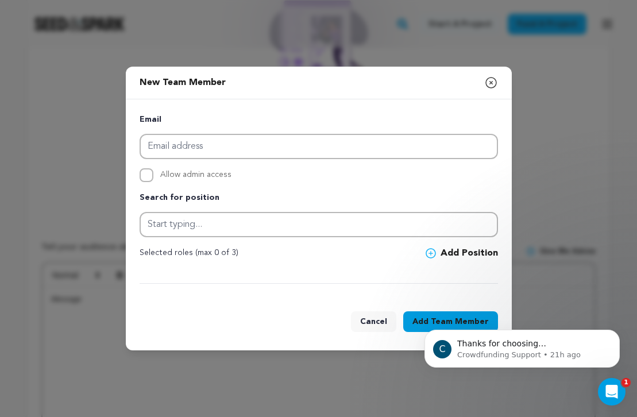 This screenshot has height=417, width=637. I want to click on button: Cancel, so click(373, 322).